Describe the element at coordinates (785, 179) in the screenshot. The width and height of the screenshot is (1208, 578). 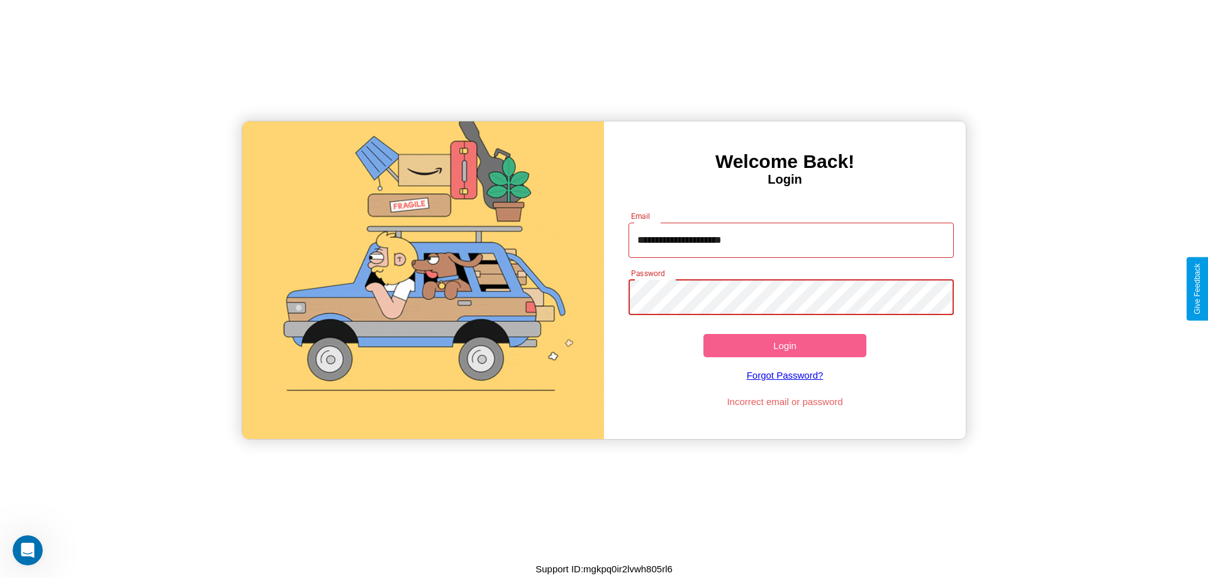
I see `h4: Login` at that location.